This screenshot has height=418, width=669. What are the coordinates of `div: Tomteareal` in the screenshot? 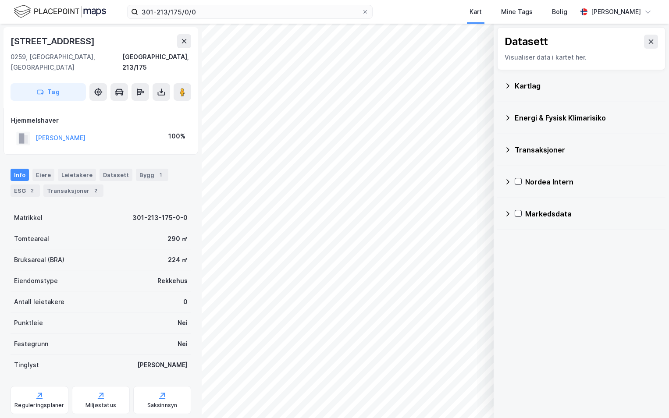 It's located at (32, 239).